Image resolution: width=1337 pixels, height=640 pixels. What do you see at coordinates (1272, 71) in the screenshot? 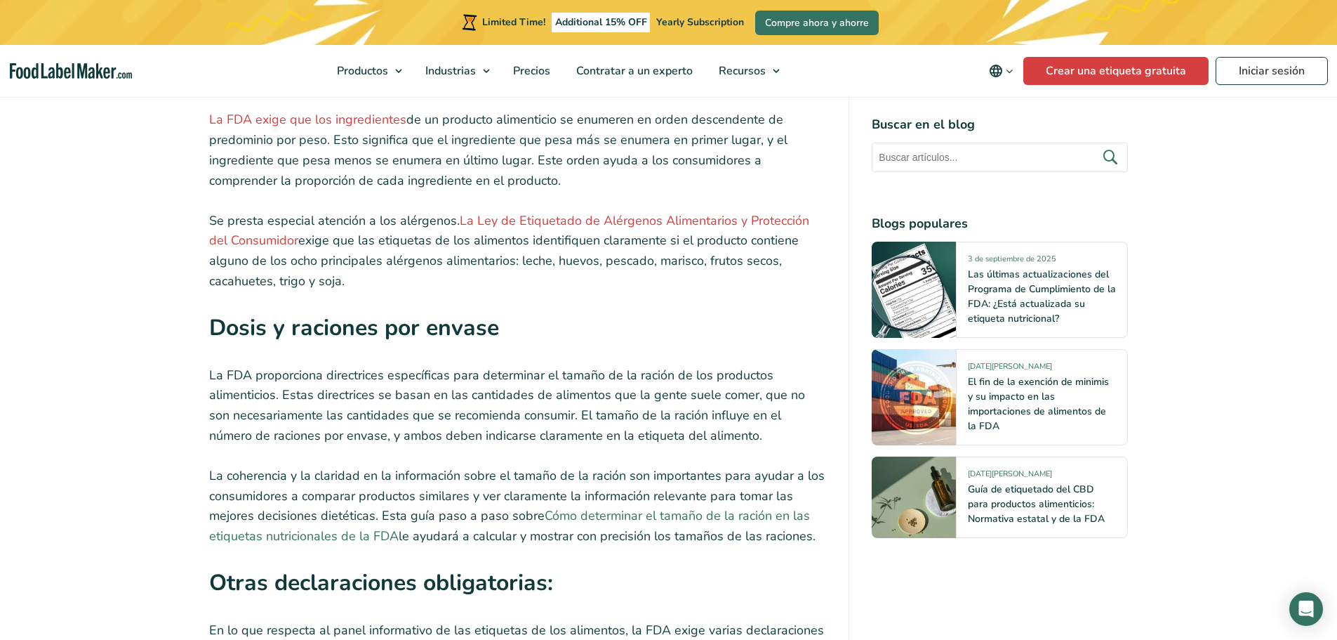
I see `a: Iniciar sesión` at bounding box center [1272, 71].